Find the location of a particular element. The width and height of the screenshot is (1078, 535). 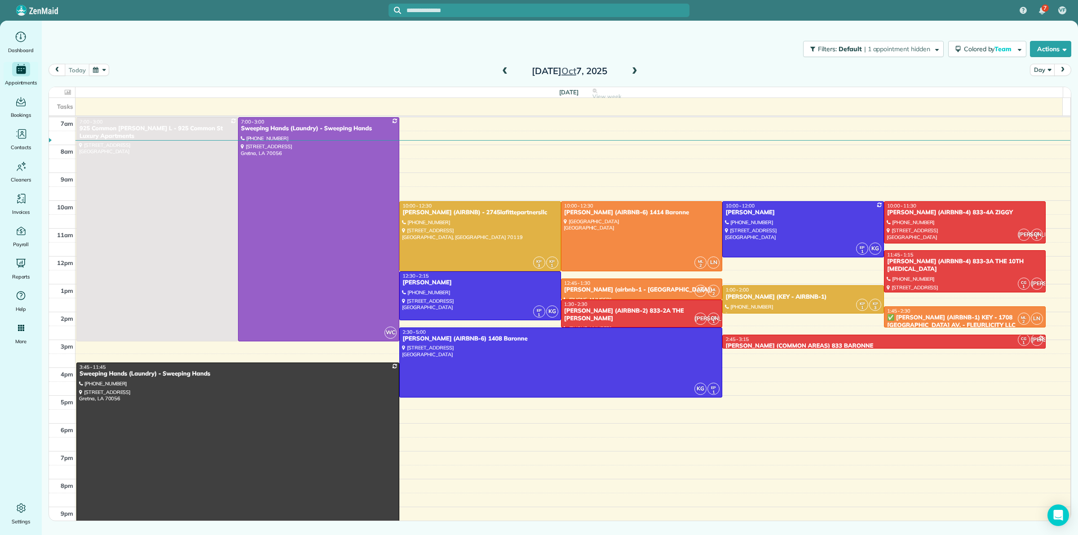

span: 5pm is located at coordinates (67, 402).